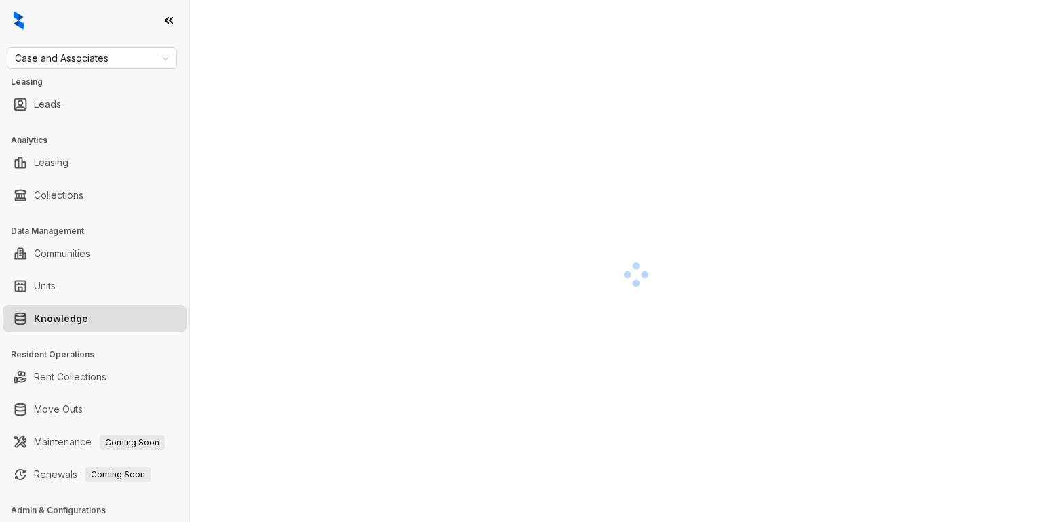  Describe the element at coordinates (100, 82) in the screenshot. I see `h3: Leasing` at that location.